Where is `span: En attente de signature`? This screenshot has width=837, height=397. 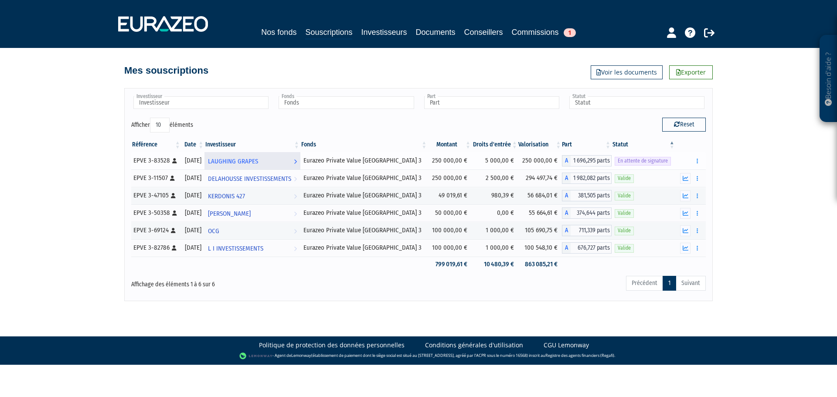
span: En attente de signature is located at coordinates (643, 161).